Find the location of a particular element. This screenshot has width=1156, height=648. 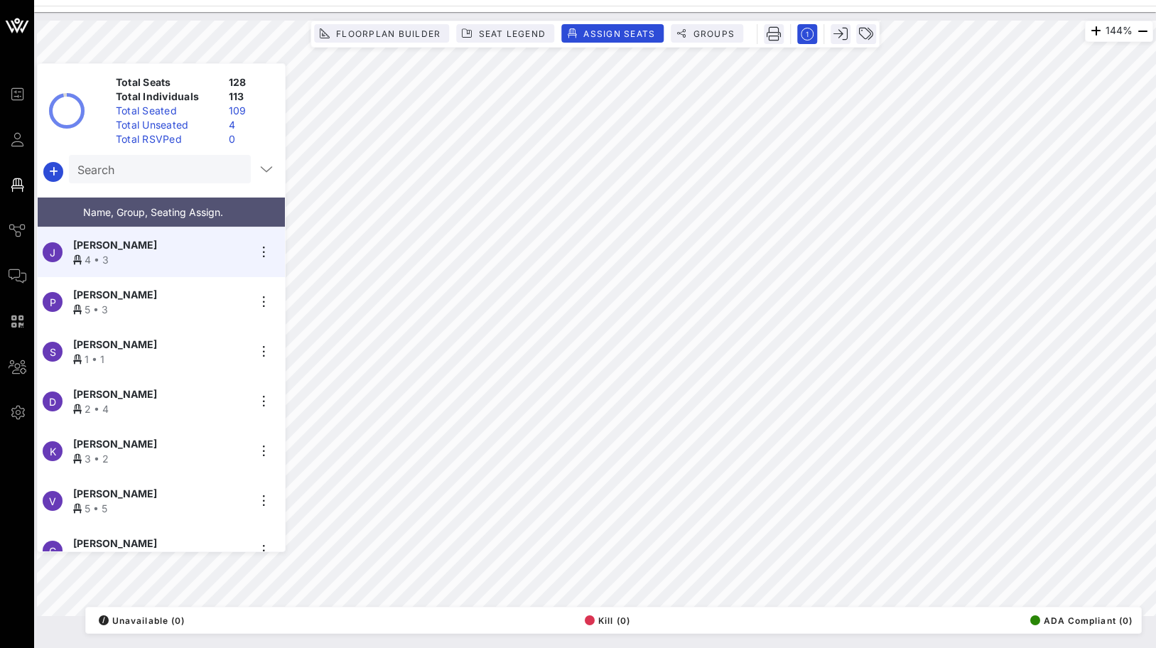

div: Total Seated is located at coordinates (166, 111).